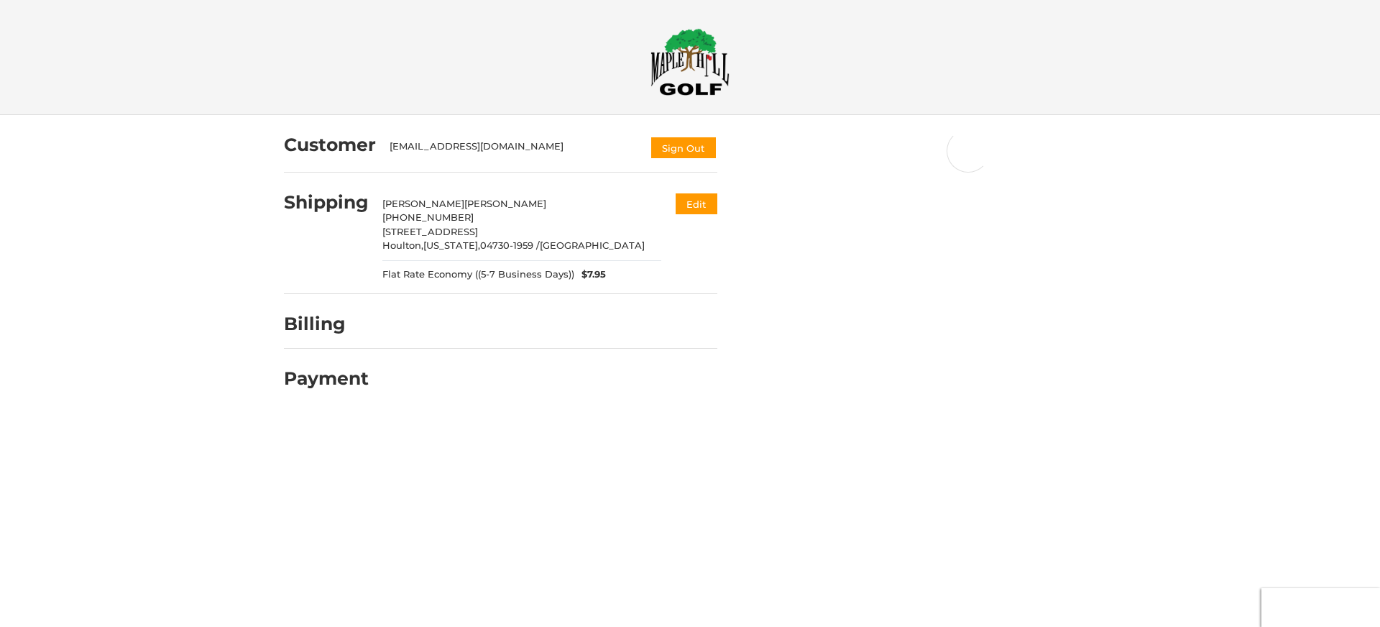 Image resolution: width=1380 pixels, height=627 pixels. Describe the element at coordinates (697, 203) in the screenshot. I see `button: Edit` at that location.